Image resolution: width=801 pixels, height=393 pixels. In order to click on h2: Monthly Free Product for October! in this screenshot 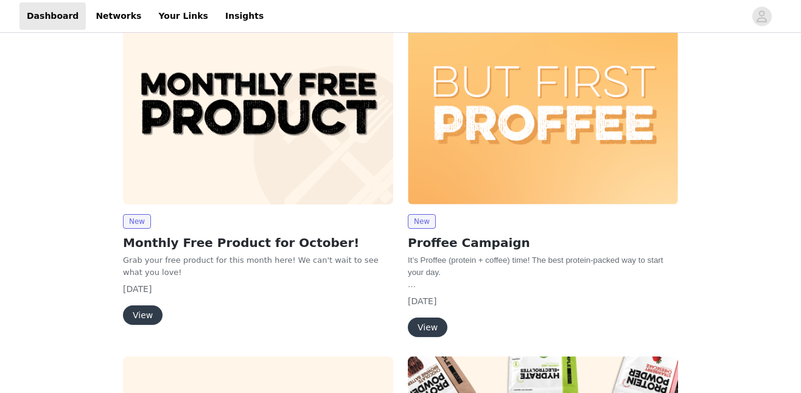, I will do `click(258, 243)`.